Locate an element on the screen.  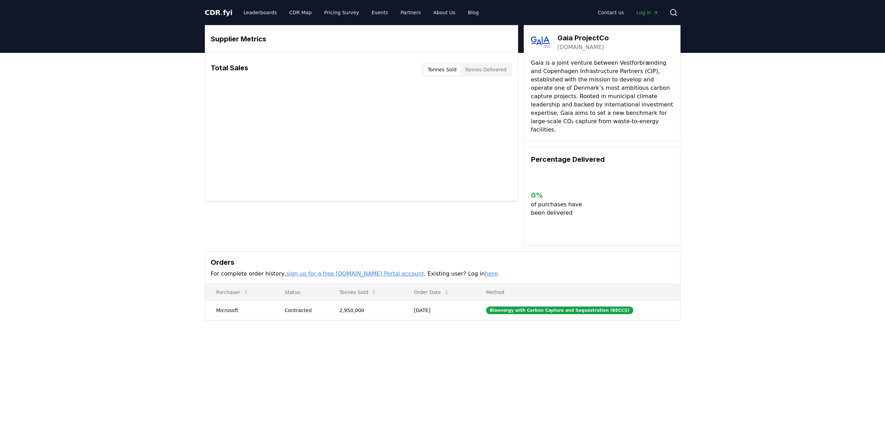
h3: Supplier Metrics is located at coordinates (361, 39).